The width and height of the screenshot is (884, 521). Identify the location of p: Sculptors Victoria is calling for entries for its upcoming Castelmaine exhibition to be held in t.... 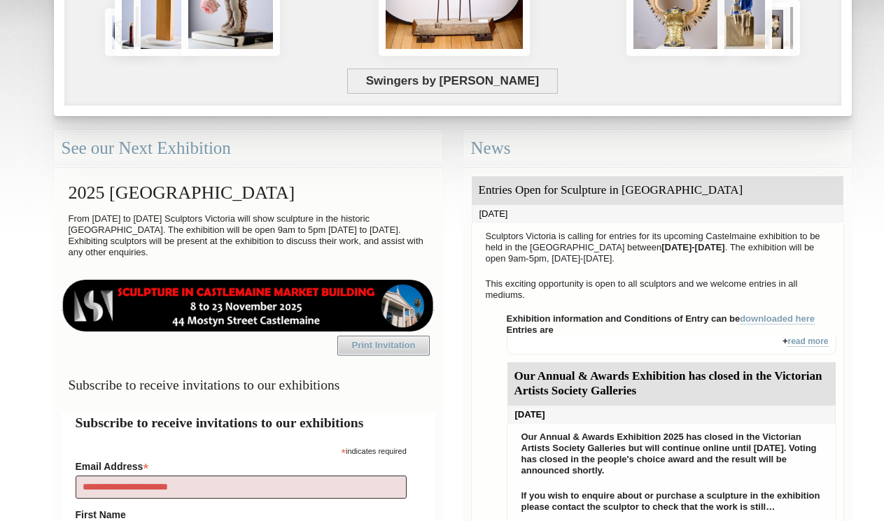
(657, 248).